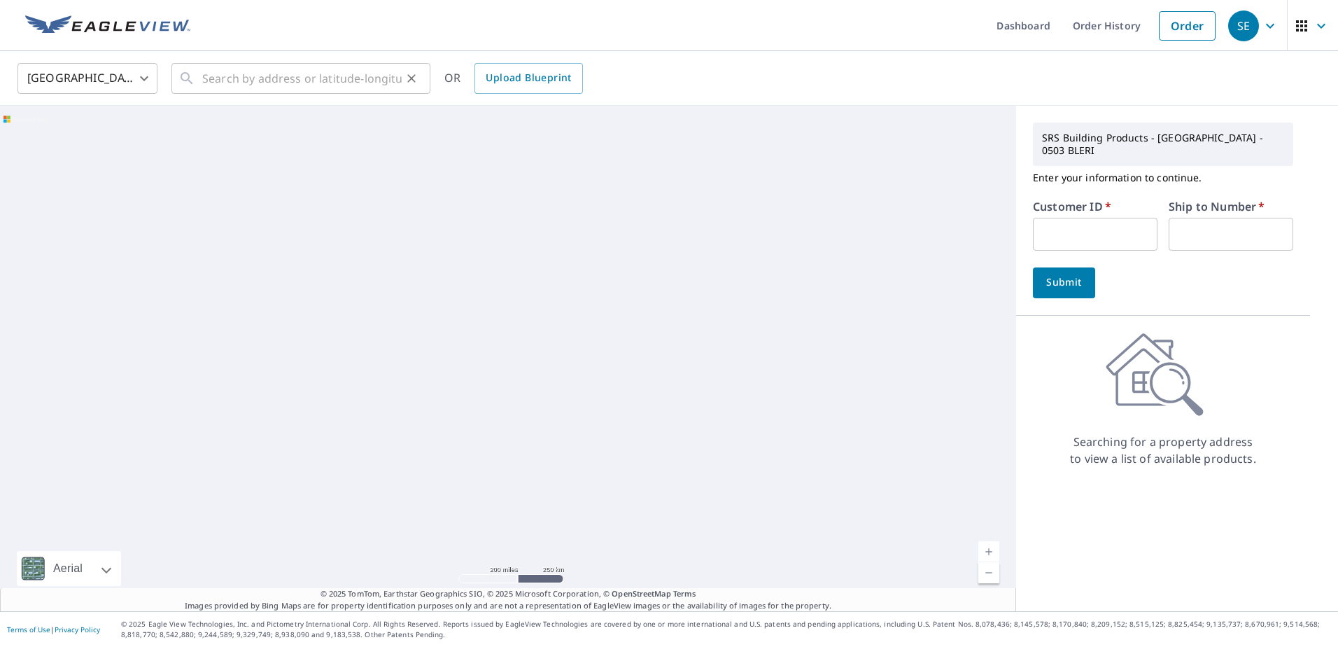 Image resolution: width=1338 pixels, height=647 pixels. What do you see at coordinates (1187, 26) in the screenshot?
I see `a: Order` at bounding box center [1187, 26].